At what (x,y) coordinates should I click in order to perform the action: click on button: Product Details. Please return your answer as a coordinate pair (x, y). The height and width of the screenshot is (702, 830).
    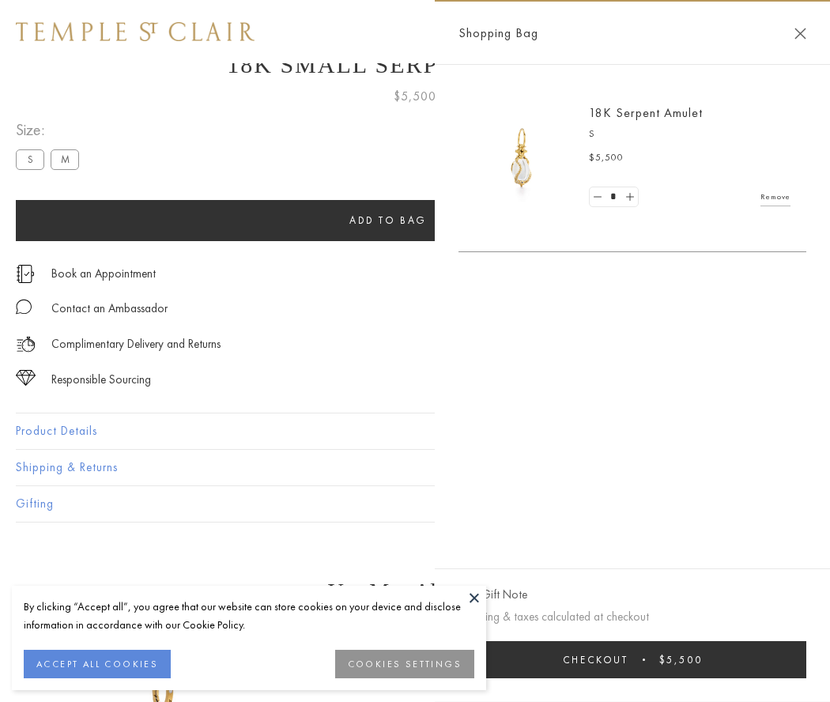
    Looking at the image, I should click on (415, 431).